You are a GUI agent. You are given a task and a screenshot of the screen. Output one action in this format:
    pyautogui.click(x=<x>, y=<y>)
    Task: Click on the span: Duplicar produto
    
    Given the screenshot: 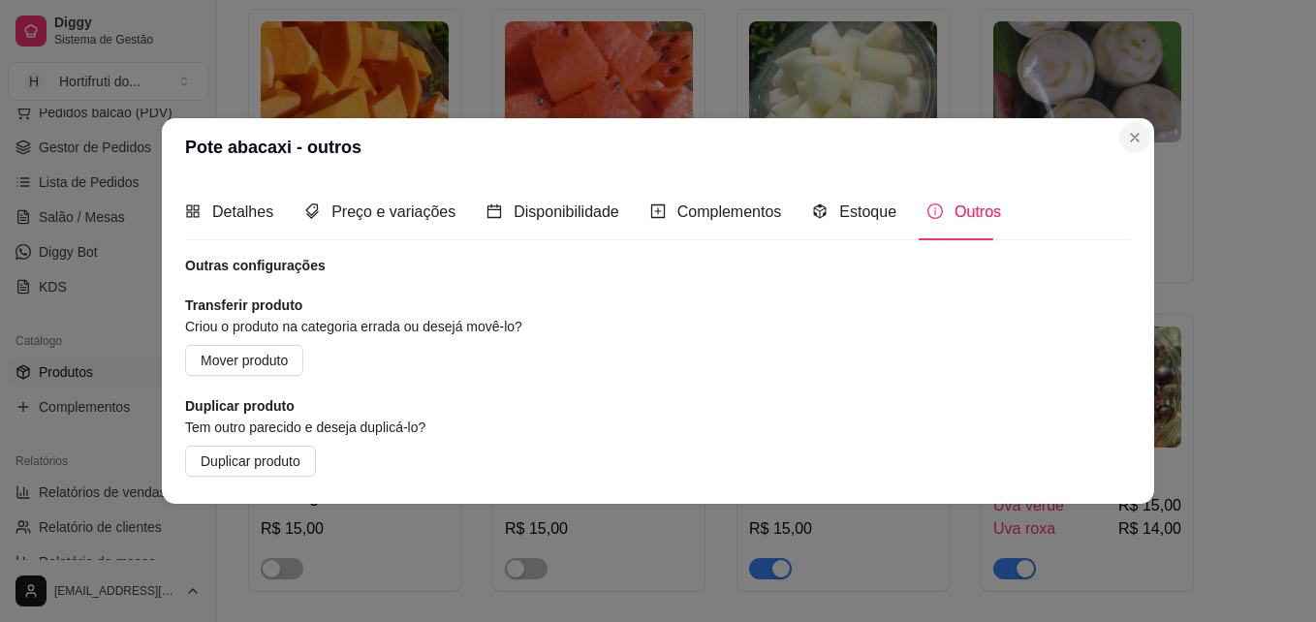 What is the action you would take?
    pyautogui.click(x=250, y=461)
    